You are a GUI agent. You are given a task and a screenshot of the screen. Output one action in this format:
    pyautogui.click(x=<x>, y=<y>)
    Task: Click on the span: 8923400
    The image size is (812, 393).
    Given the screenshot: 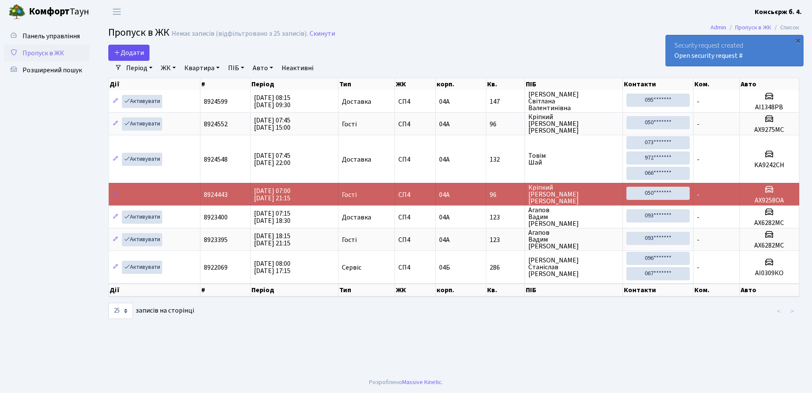 What is the action you would take?
    pyautogui.click(x=216, y=217)
    